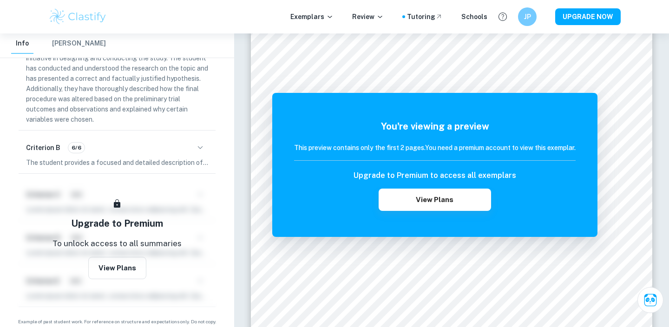 This screenshot has height=327, width=669. What do you see at coordinates (117, 163) in the screenshot?
I see `p: The student provides a focused and detailed description of the main topic, which is to explore th...` at bounding box center [117, 163].